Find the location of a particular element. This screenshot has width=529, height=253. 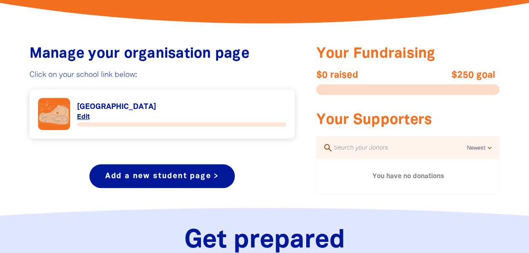

span: Your Supporters is located at coordinates (374, 120).